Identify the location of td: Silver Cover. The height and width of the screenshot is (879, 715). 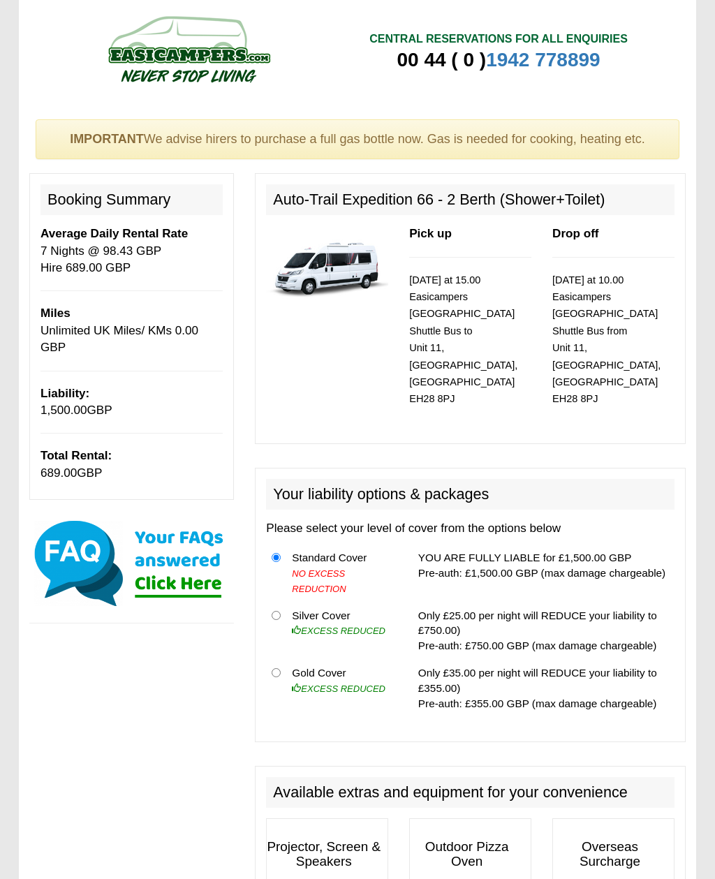
(342, 630).